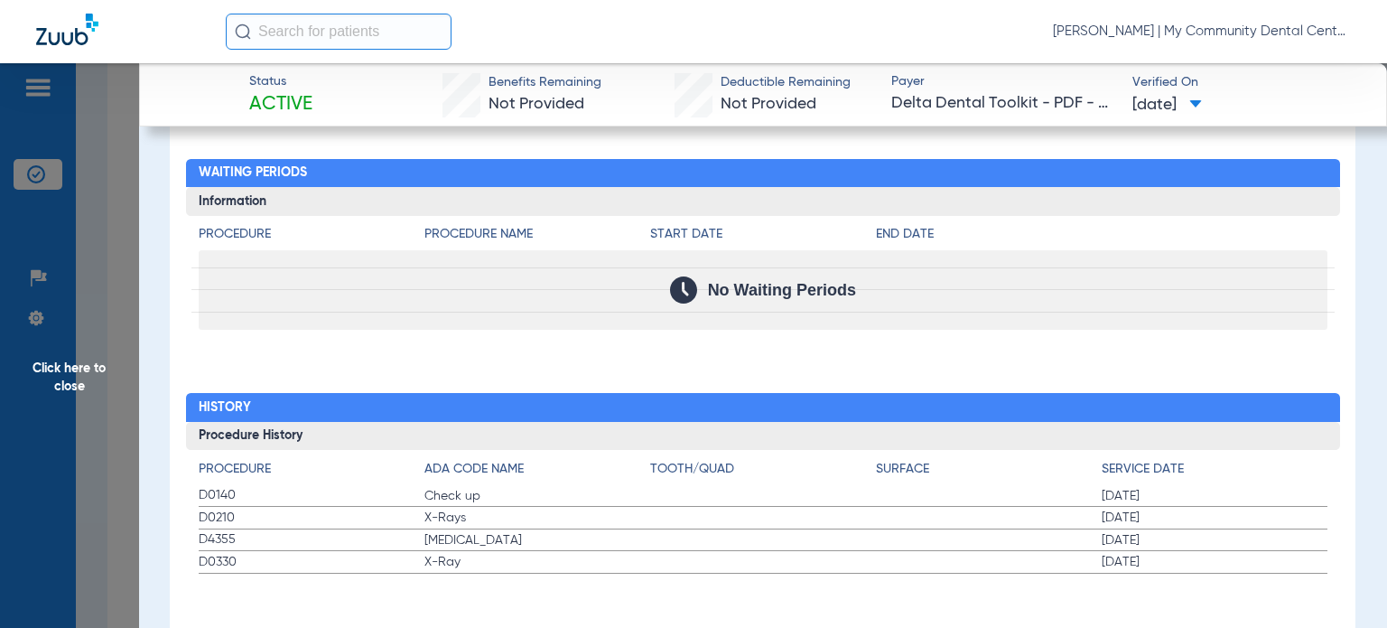  I want to click on h3: Information, so click(763, 201).